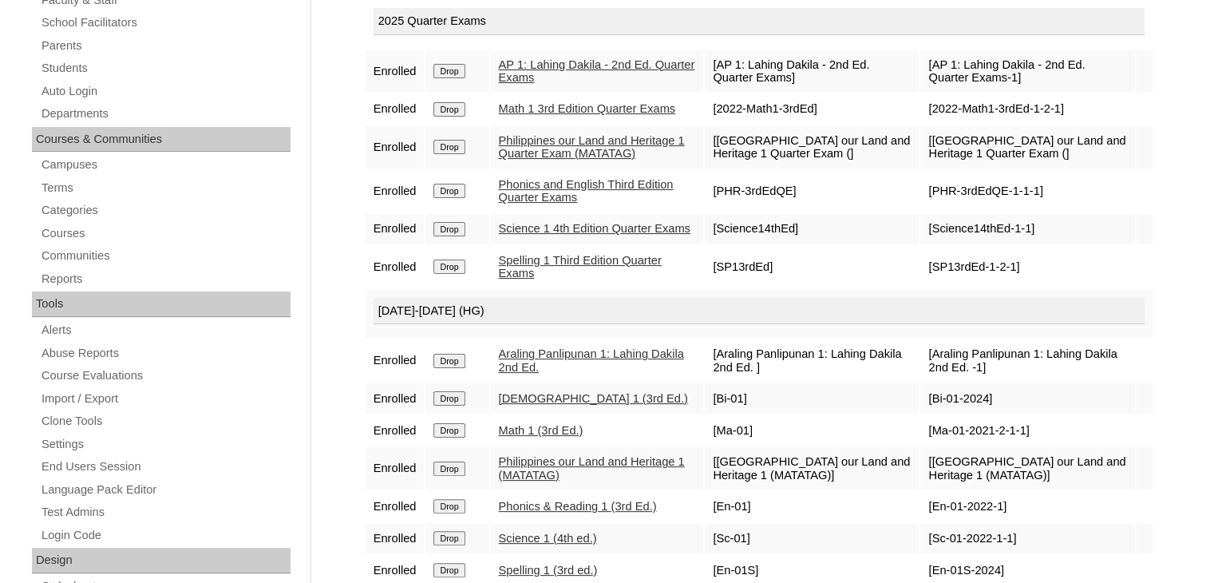 Image resolution: width=1214 pixels, height=583 pixels. Describe the element at coordinates (165, 22) in the screenshot. I see `a: School Facilitators` at that location.